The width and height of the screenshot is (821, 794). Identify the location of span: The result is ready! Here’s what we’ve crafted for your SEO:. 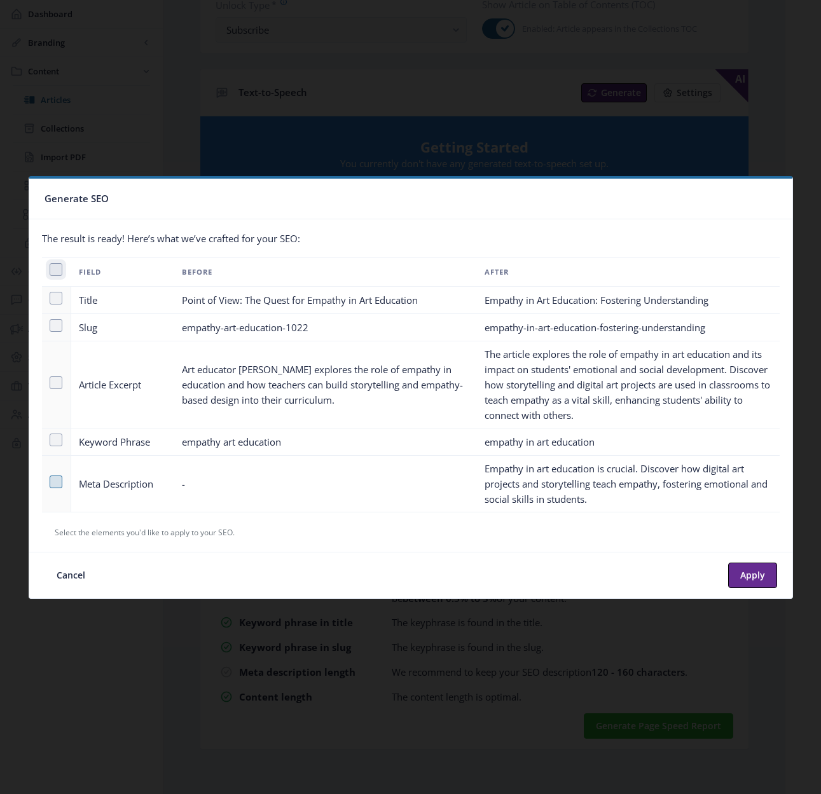
(171, 238).